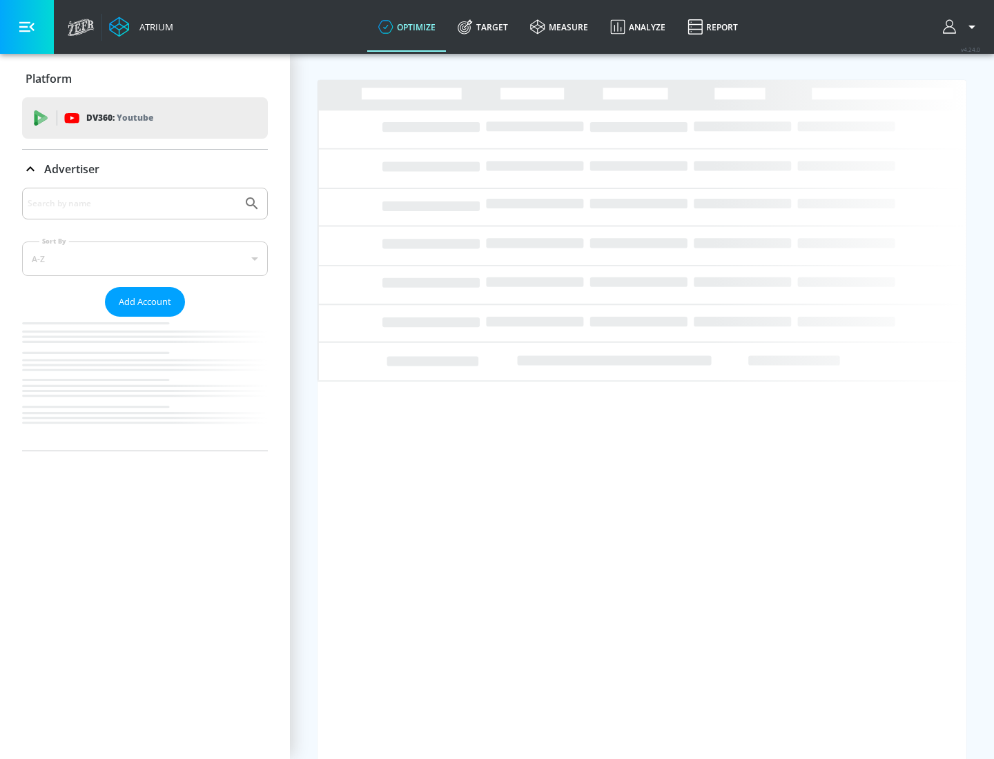 Image resolution: width=994 pixels, height=759 pixels. Describe the element at coordinates (145, 259) in the screenshot. I see `div: A-Z` at that location.